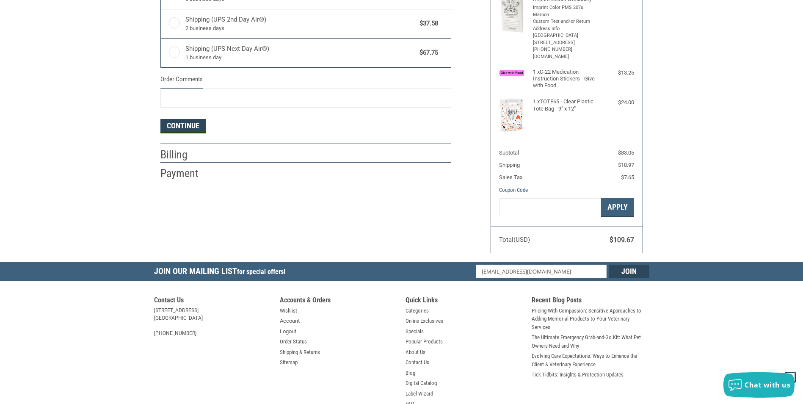 This screenshot has height=404, width=803. Describe the element at coordinates (301, 53) in the screenshot. I see `span: Shipping (UPS Next Day Air®)` at that location.